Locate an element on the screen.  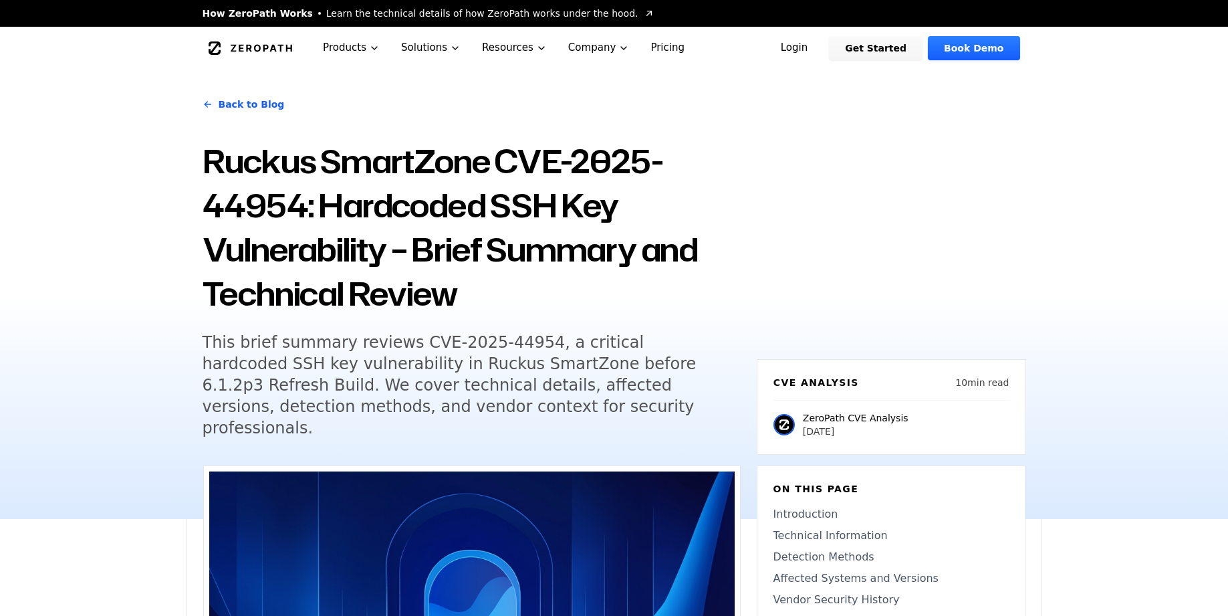
h1: Ruckus SmartZone CVE-2025-44954: Hardcoded SSH Key Vulnerability – Brief Summary and Technical Re... is located at coordinates (471, 227).